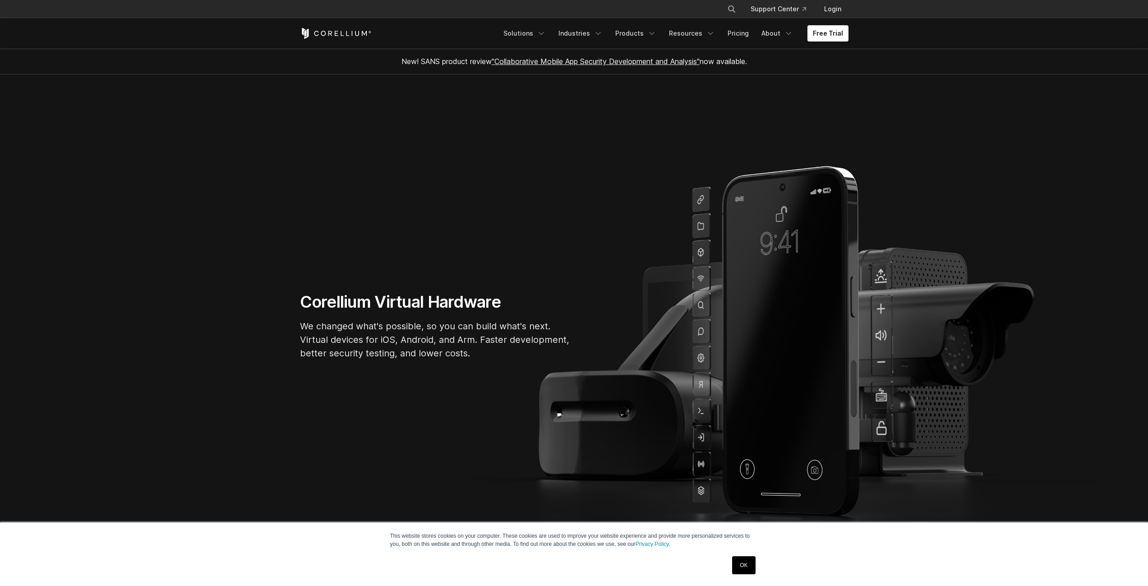 The height and width of the screenshot is (586, 1148). What do you see at coordinates (744, 565) in the screenshot?
I see `a: OK` at bounding box center [744, 565].